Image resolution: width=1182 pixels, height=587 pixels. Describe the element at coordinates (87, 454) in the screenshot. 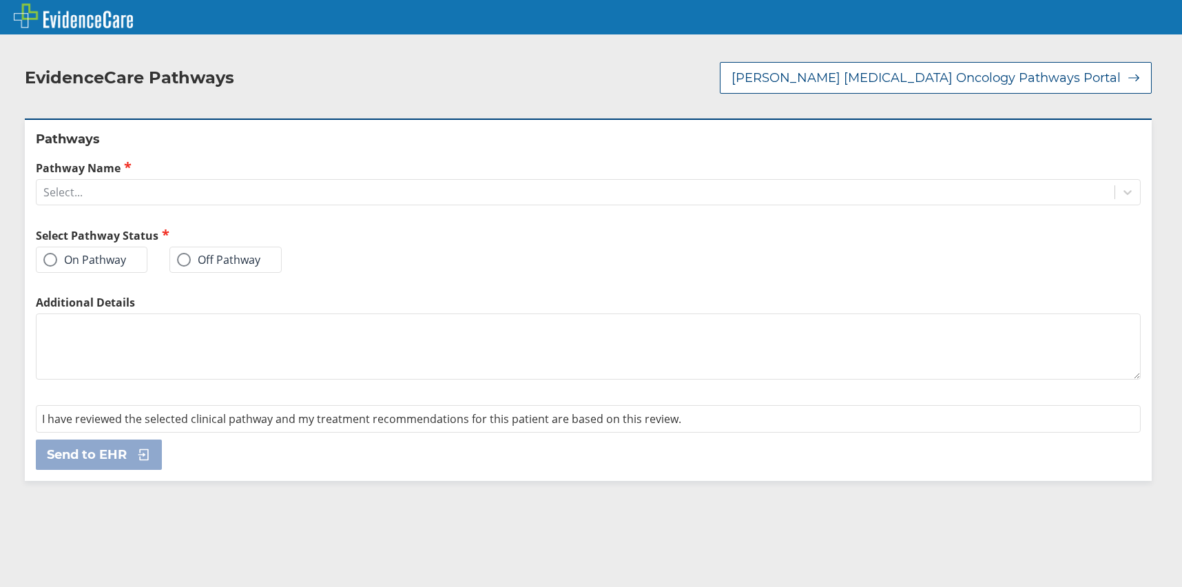

I see `span: Send to EHR` at that location.